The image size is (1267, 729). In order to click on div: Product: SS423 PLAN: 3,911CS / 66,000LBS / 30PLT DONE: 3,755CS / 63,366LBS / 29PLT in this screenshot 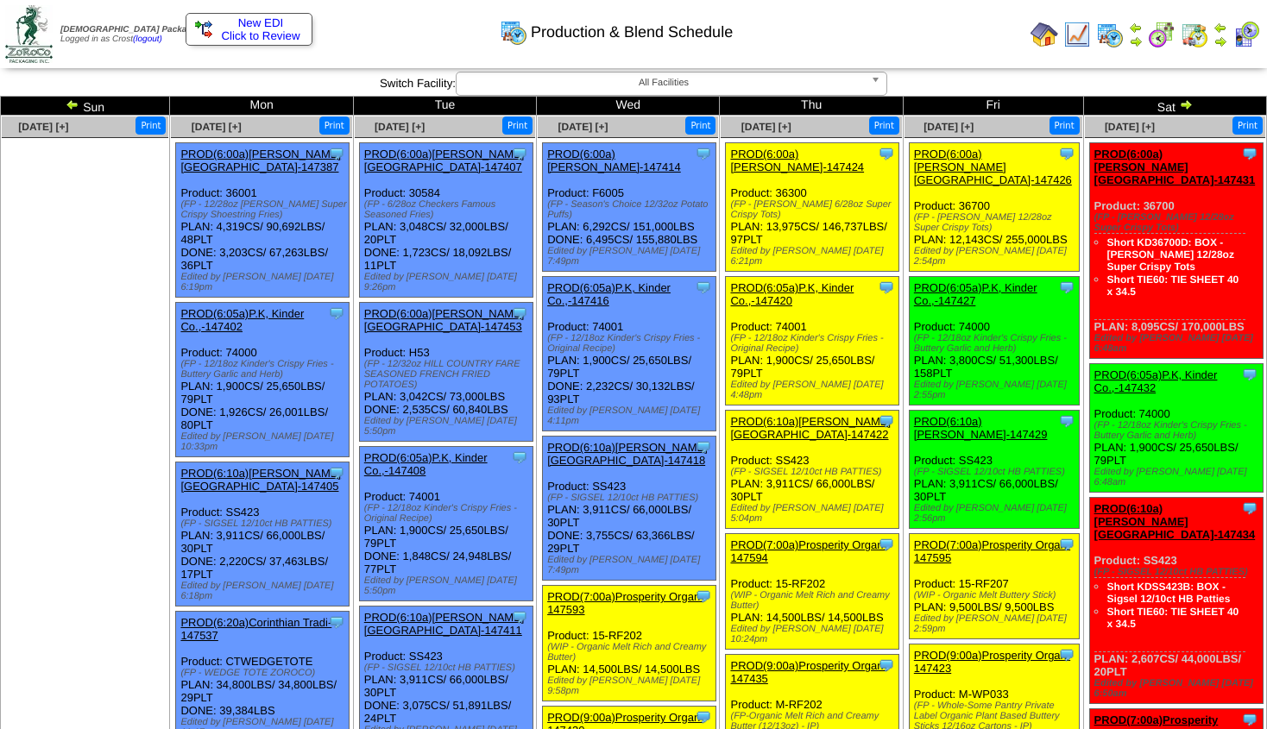, I will do `click(629, 508)`.